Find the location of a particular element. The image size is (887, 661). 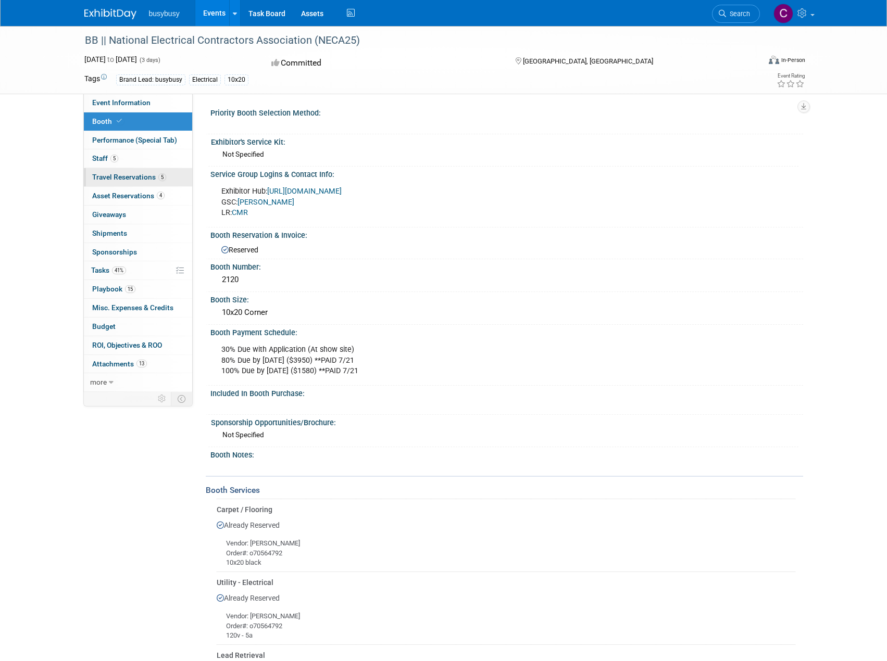

a: Shipments is located at coordinates (138, 233).